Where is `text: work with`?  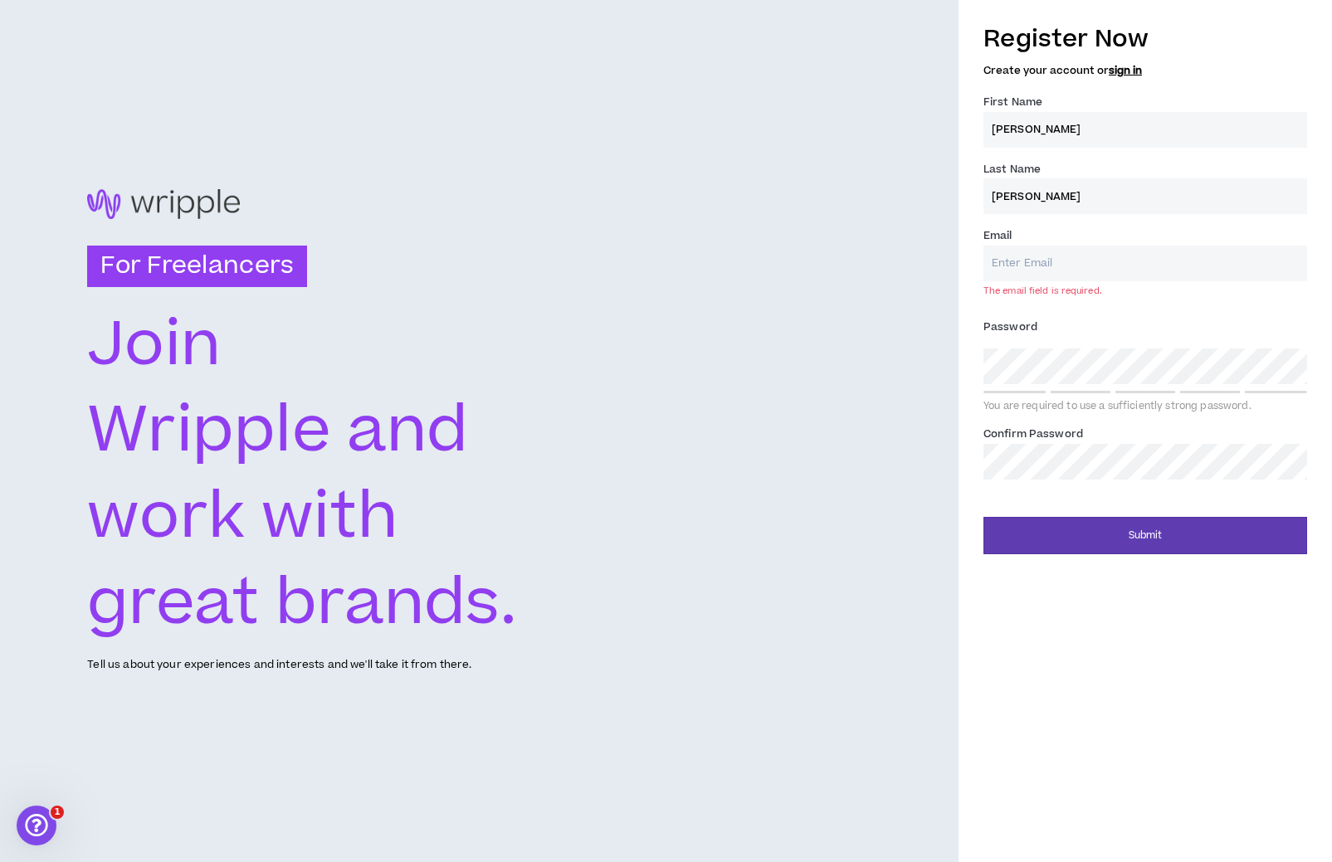
text: work with is located at coordinates (242, 518).